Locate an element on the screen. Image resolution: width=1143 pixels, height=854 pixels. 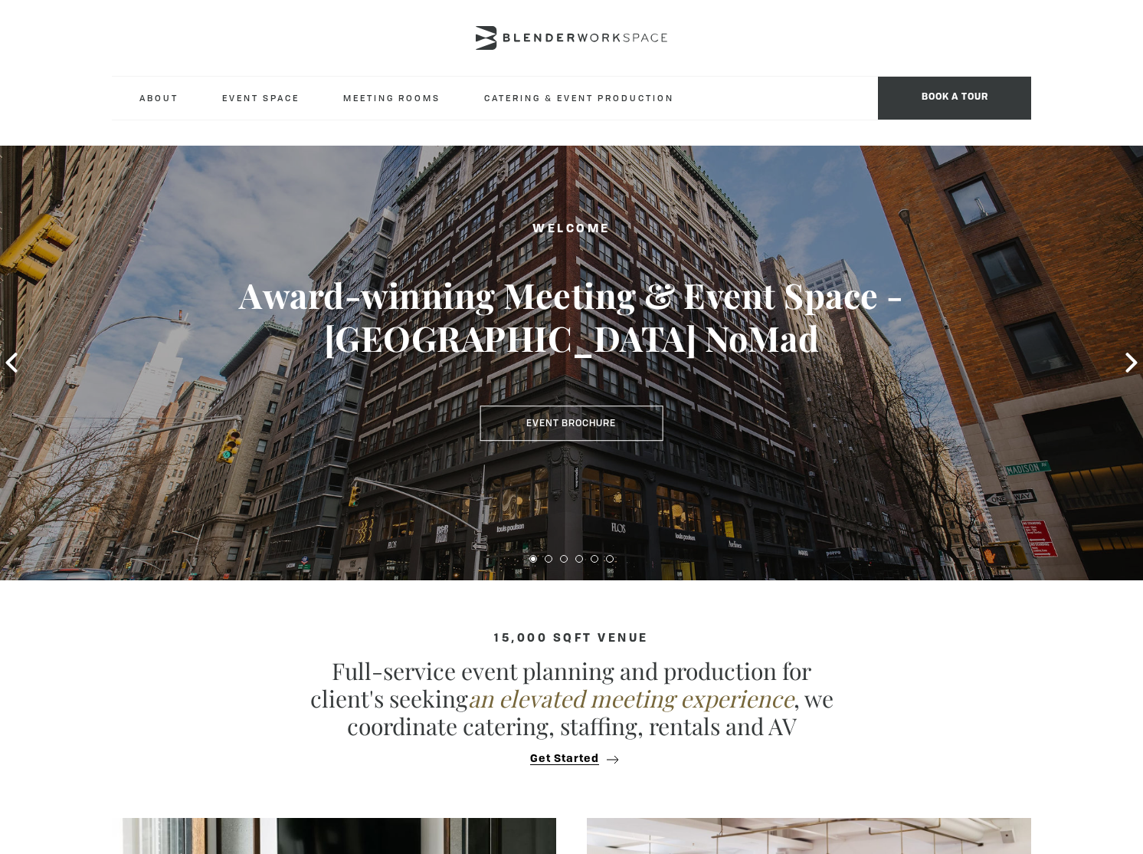
a: About is located at coordinates (159, 97).